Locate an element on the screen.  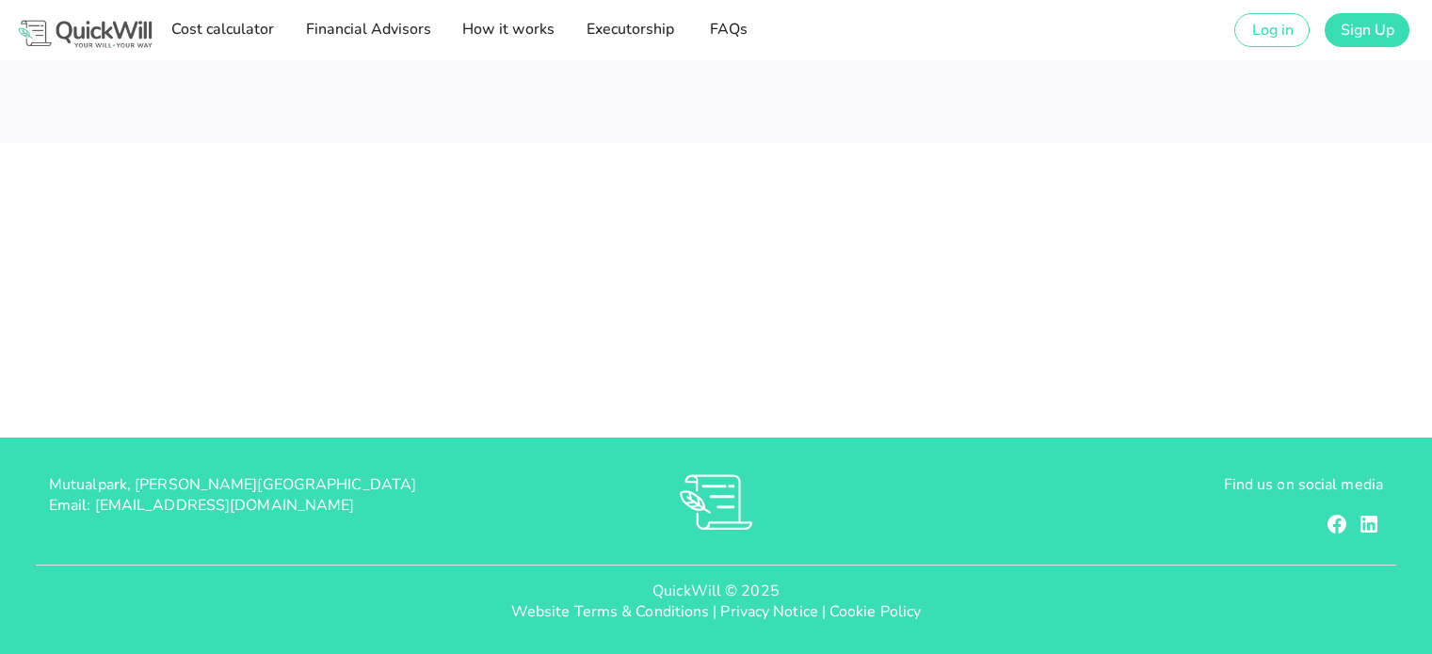
img: RVs0sauIwKhMoGR03FLGkjXSOVwkZRnQsltkF0QxpTsornXsmh1o7vbL94pqF3d8sZvAAAAAElFTkSuQmCC is located at coordinates (715, 502).